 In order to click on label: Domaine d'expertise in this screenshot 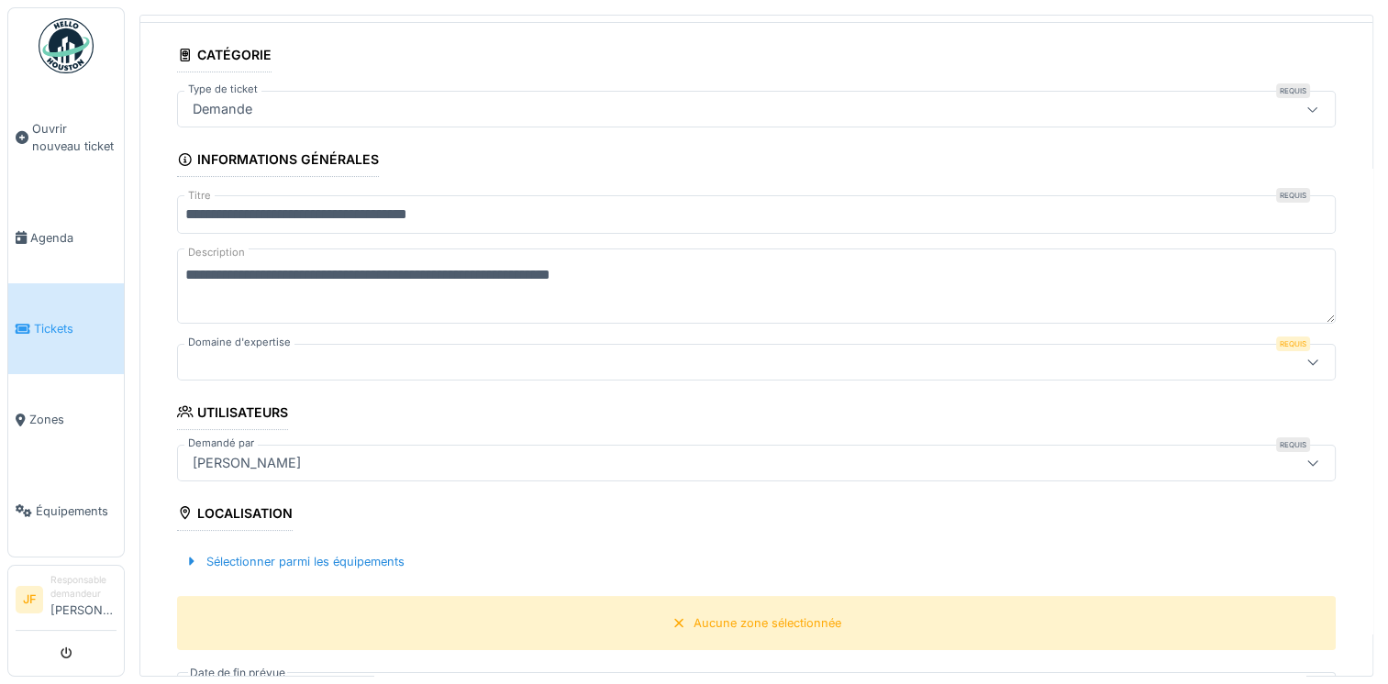, I will do `click(239, 342)`.